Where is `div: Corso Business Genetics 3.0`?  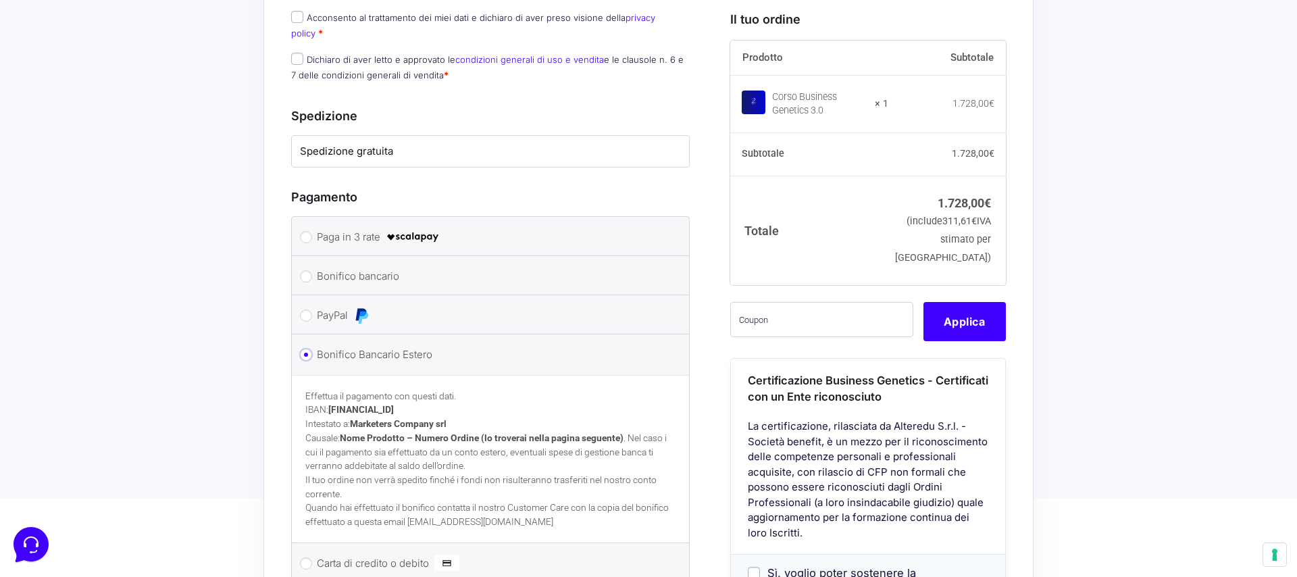
div: Corso Business Genetics 3.0 is located at coordinates (820, 104).